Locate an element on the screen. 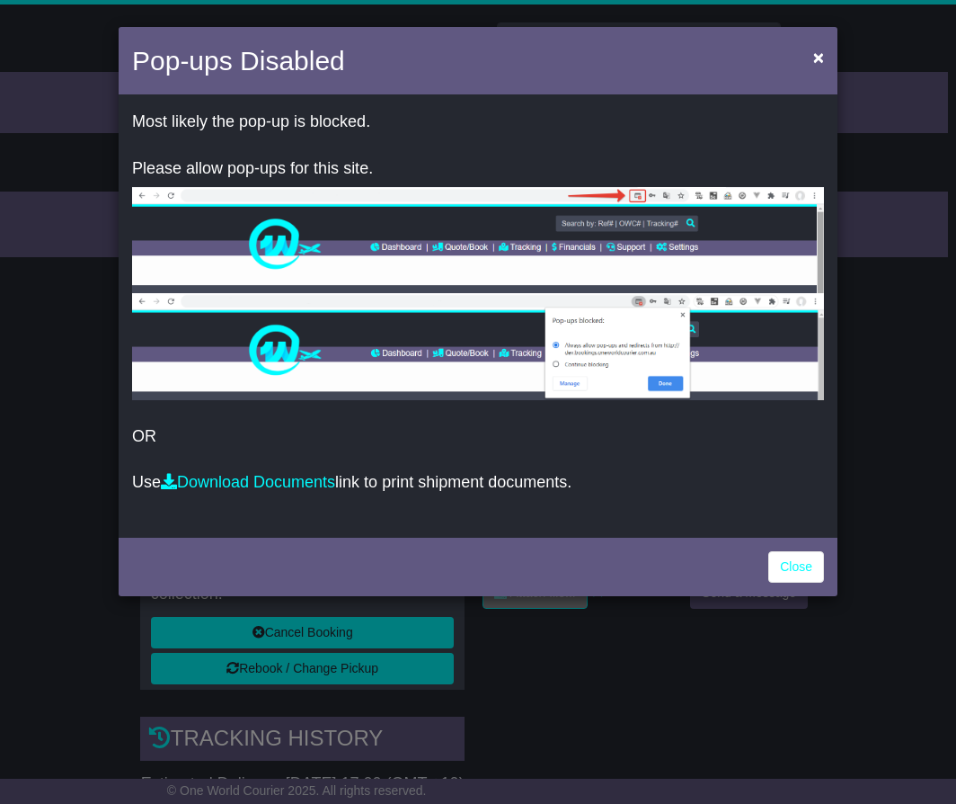 The height and width of the screenshot is (804, 956). p: Please allow pop-ups for this site. is located at coordinates (478, 169).